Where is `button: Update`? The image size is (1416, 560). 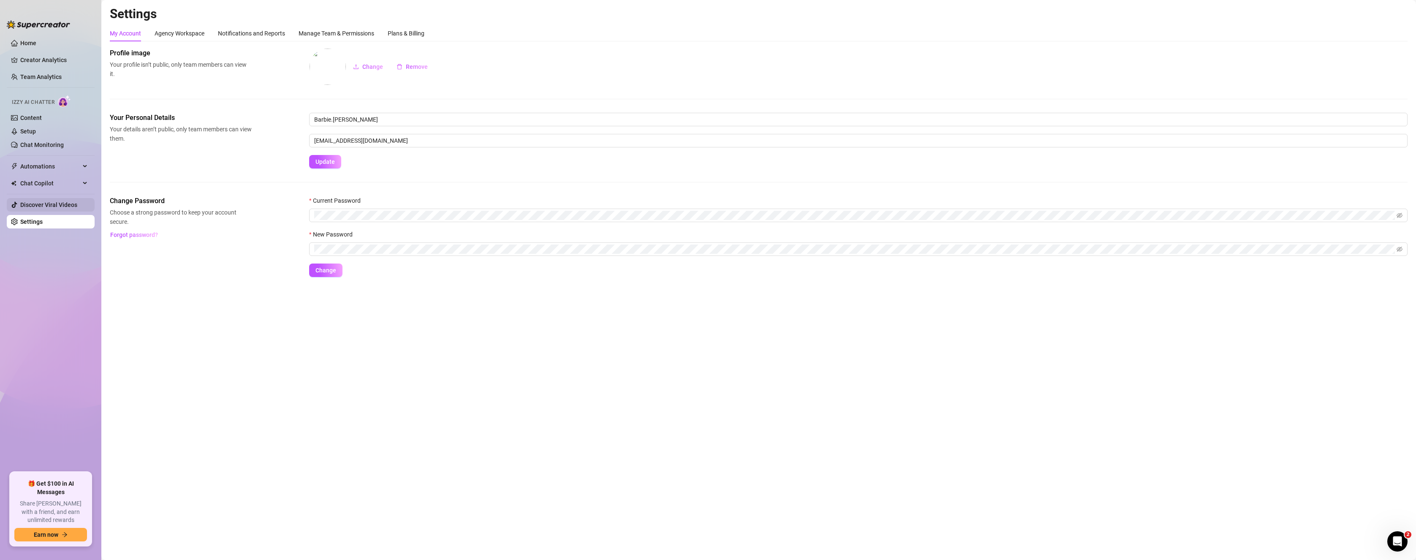 button: Update is located at coordinates (325, 162).